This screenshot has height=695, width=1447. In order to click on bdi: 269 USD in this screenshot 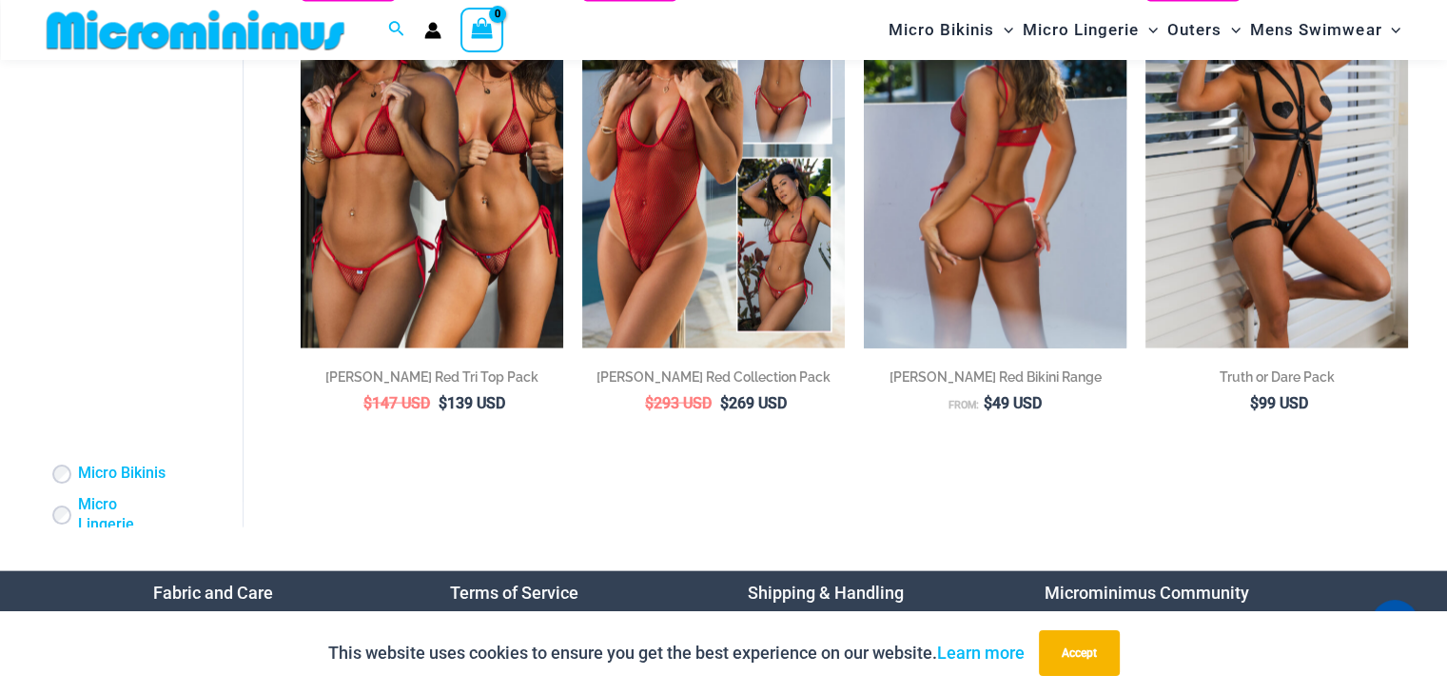, I will do `click(754, 403)`.